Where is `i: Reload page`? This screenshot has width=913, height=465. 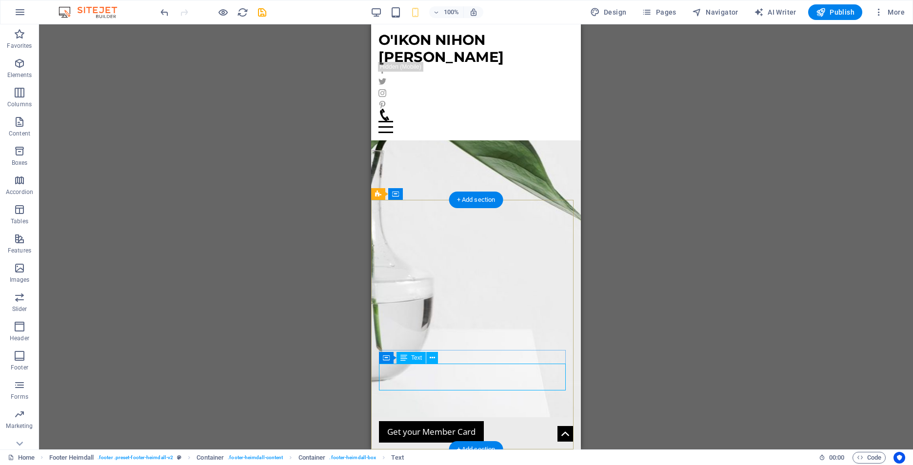
i: Reload page is located at coordinates (242, 12).